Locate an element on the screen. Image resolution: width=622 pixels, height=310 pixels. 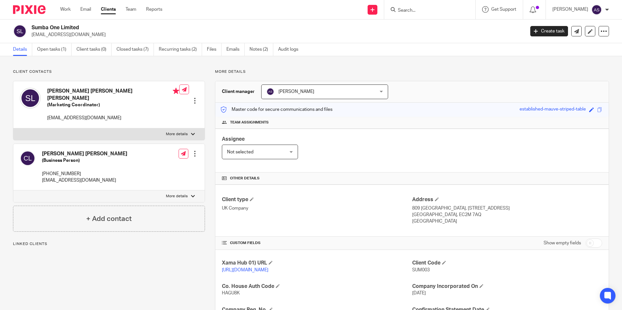
a: Open tasks (1) is located at coordinates (54, 49).